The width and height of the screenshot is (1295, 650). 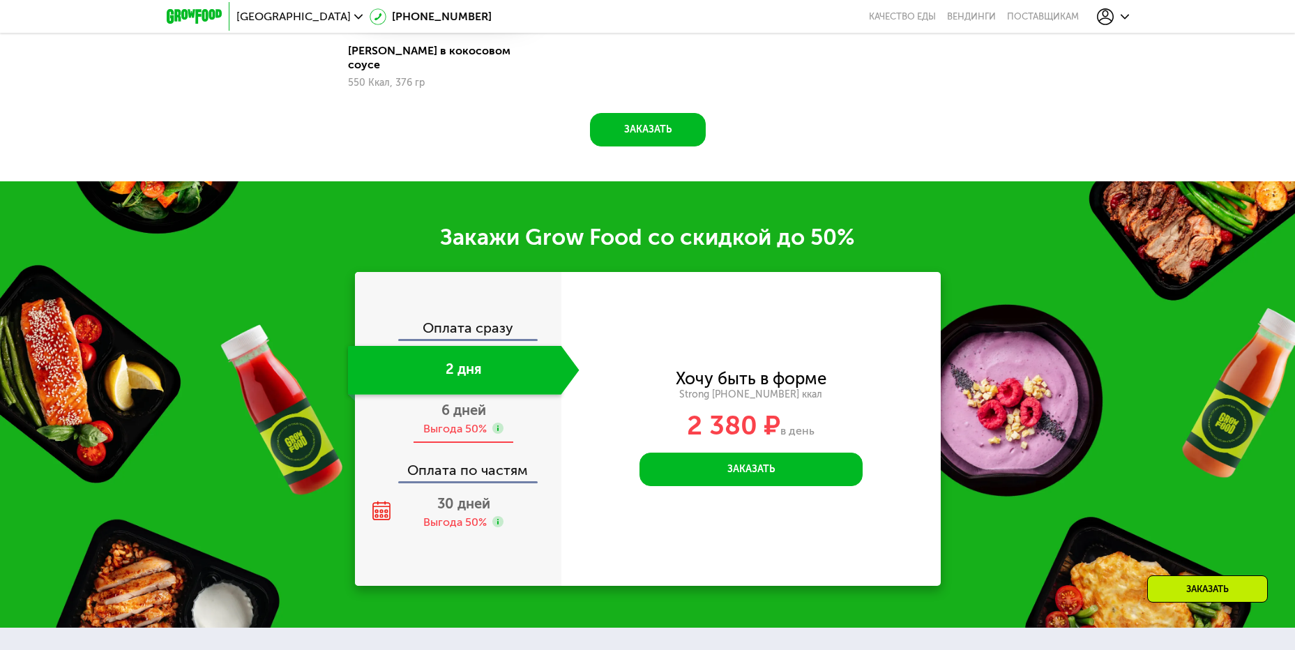 What do you see at coordinates (751, 379) in the screenshot?
I see `div: Хочу быть в форме` at bounding box center [751, 379].